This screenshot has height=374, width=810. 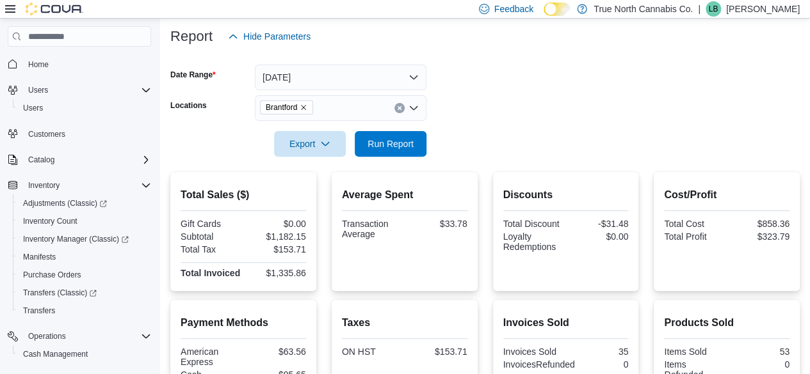 What do you see at coordinates (84, 311) in the screenshot?
I see `button: Transfers` at bounding box center [84, 311].